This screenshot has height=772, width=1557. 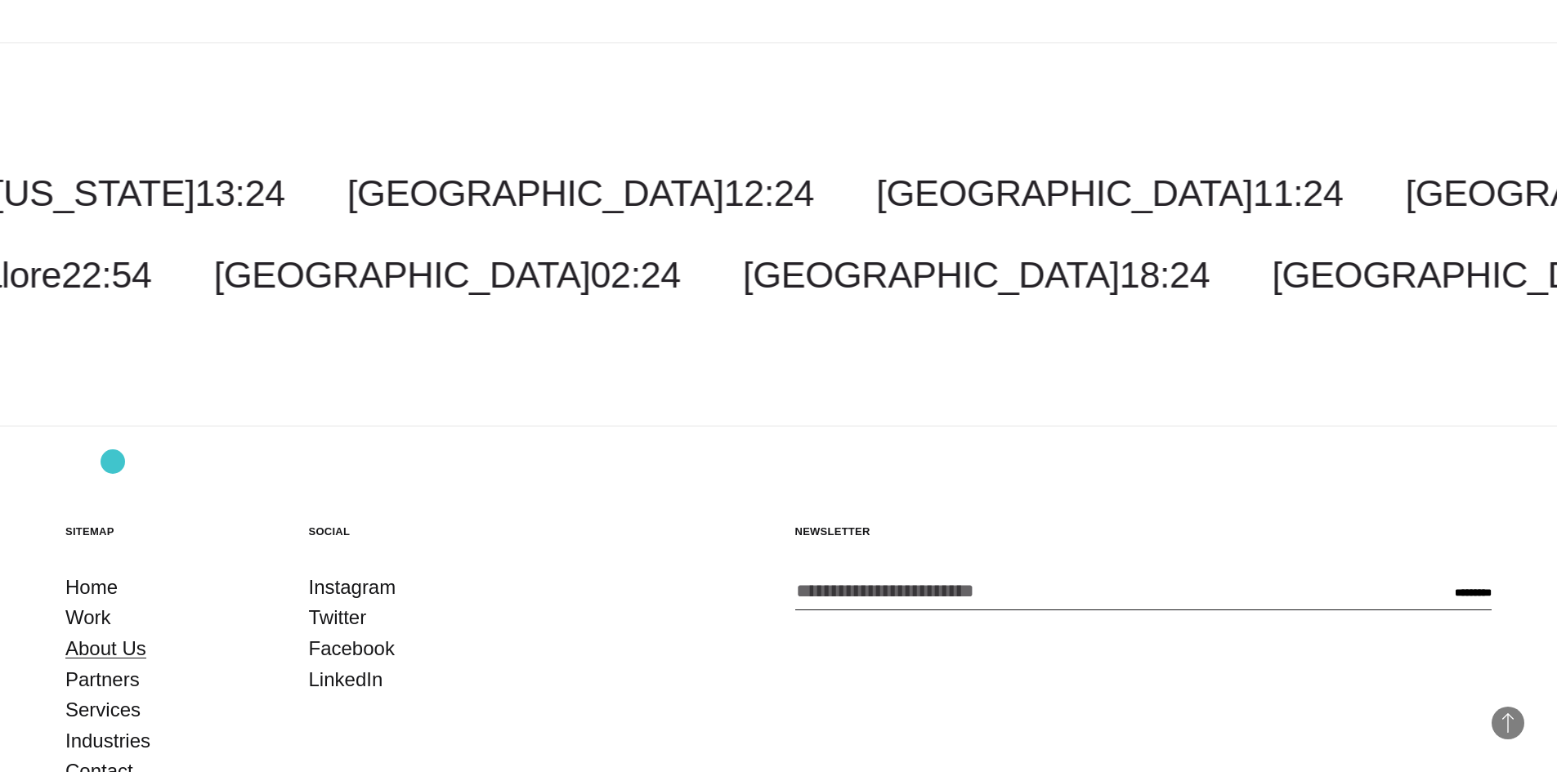 I want to click on span: 13:24, so click(x=239, y=193).